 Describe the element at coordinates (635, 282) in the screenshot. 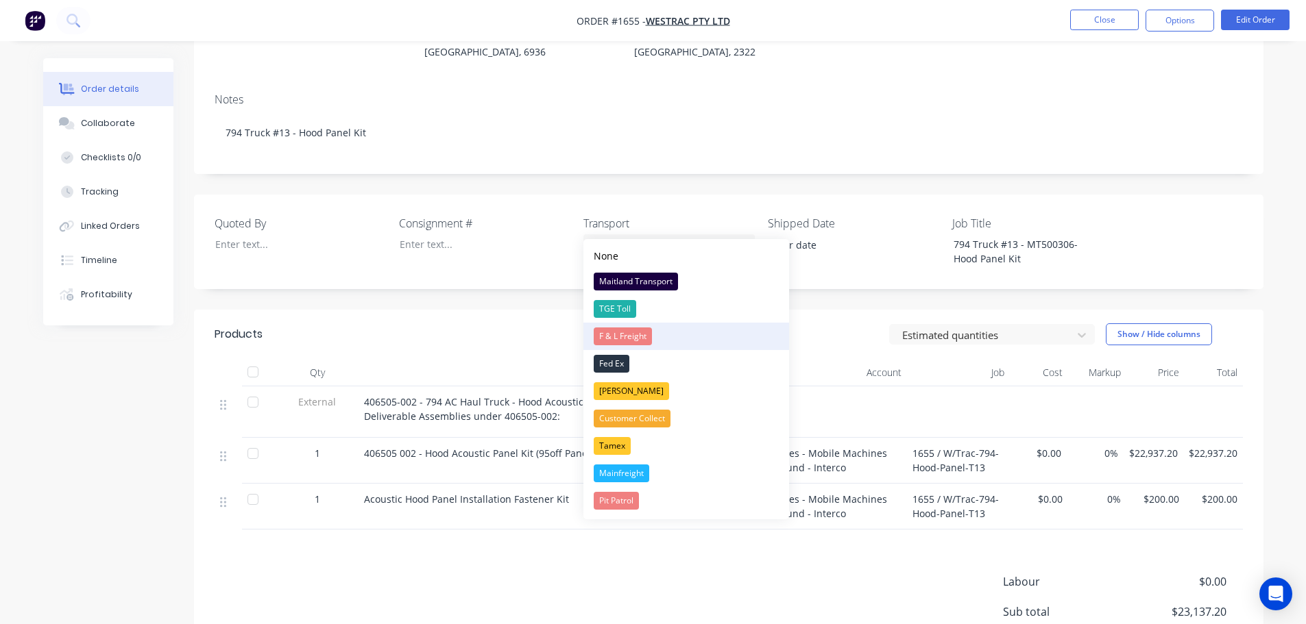

I see `div: Maitland Transport` at that location.